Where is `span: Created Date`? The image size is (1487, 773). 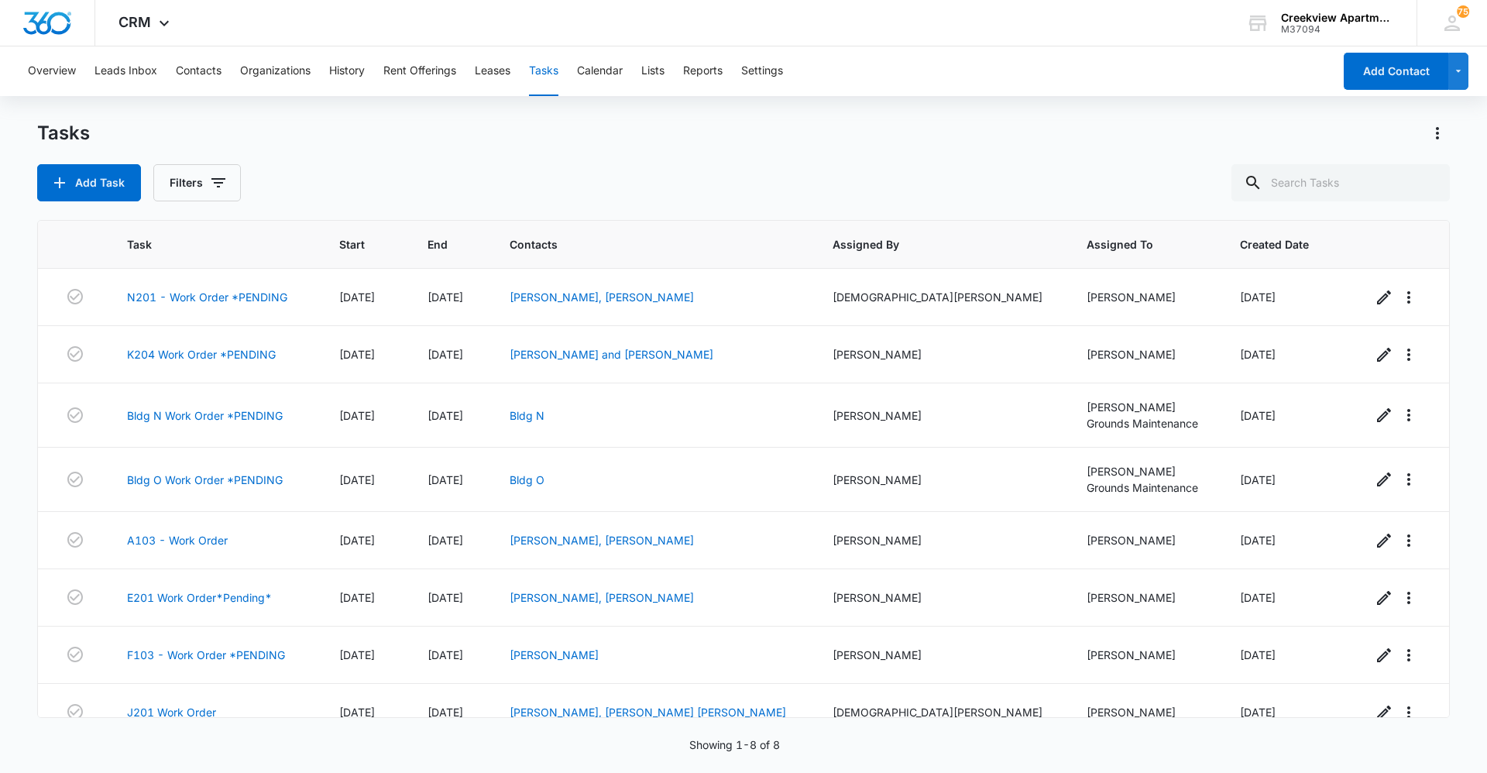 span: Created Date is located at coordinates (1276, 244).